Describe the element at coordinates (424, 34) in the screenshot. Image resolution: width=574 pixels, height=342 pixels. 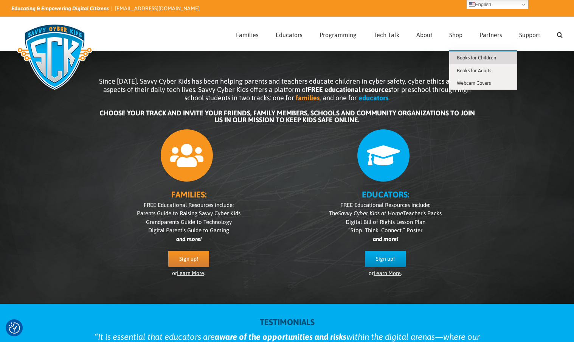
I see `a: About` at that location.